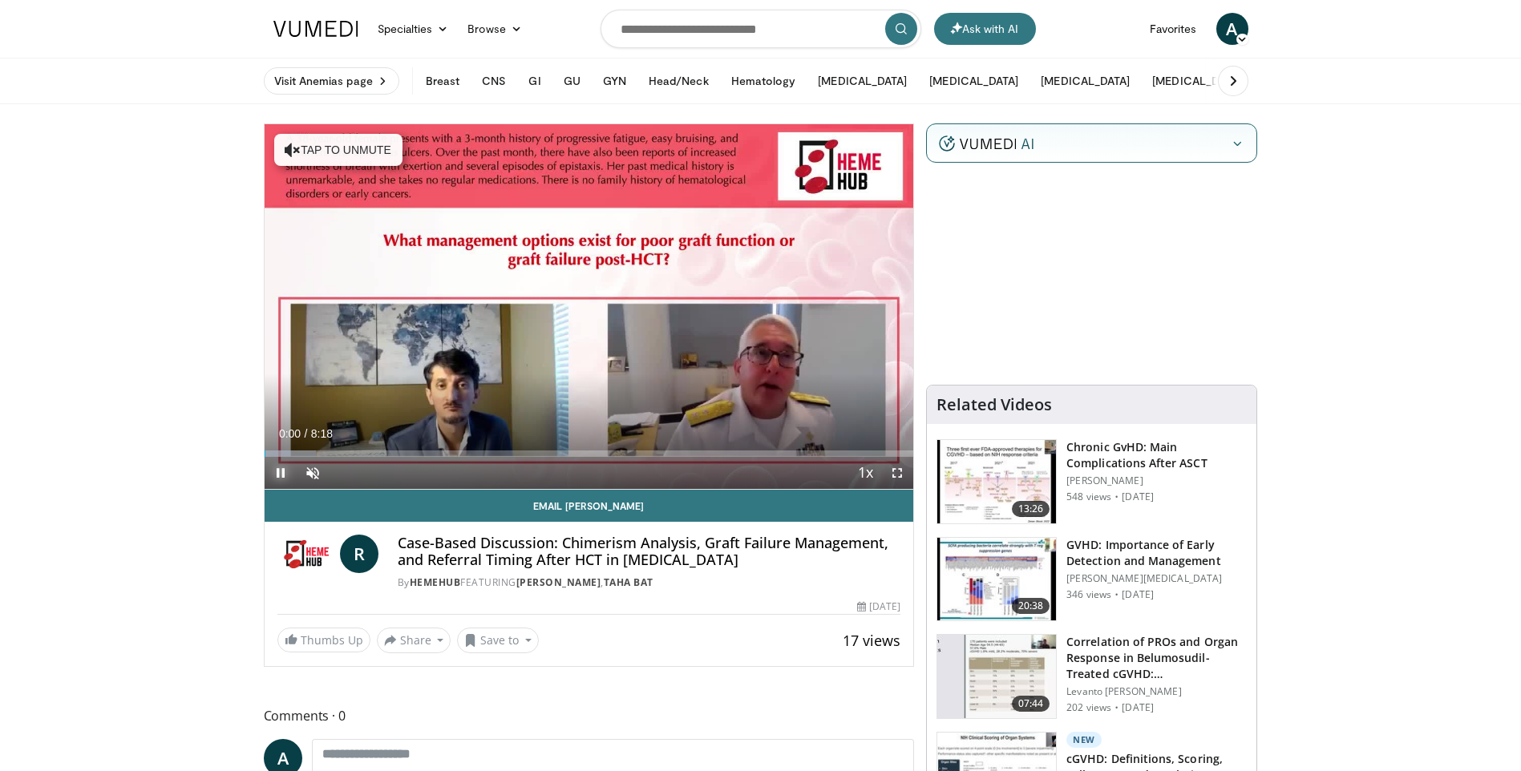 This screenshot has width=1521, height=771. Describe the element at coordinates (1173, 29) in the screenshot. I see `a: Favorites` at that location.